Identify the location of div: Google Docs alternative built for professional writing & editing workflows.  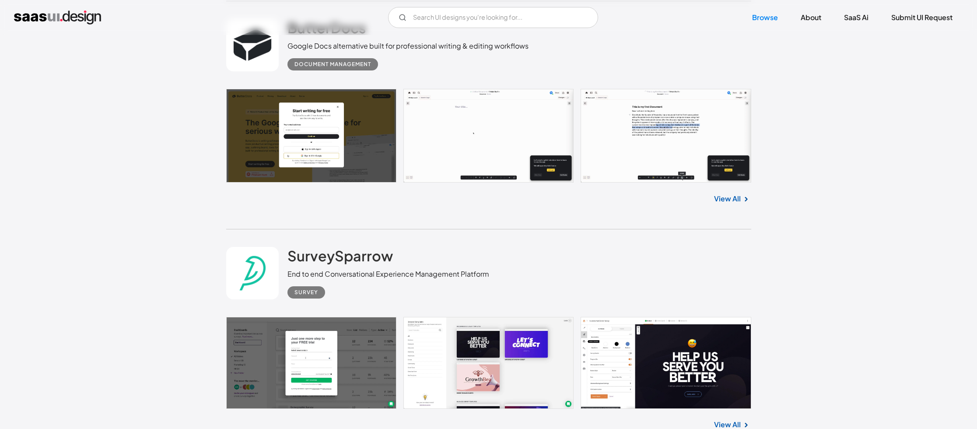
(408, 46).